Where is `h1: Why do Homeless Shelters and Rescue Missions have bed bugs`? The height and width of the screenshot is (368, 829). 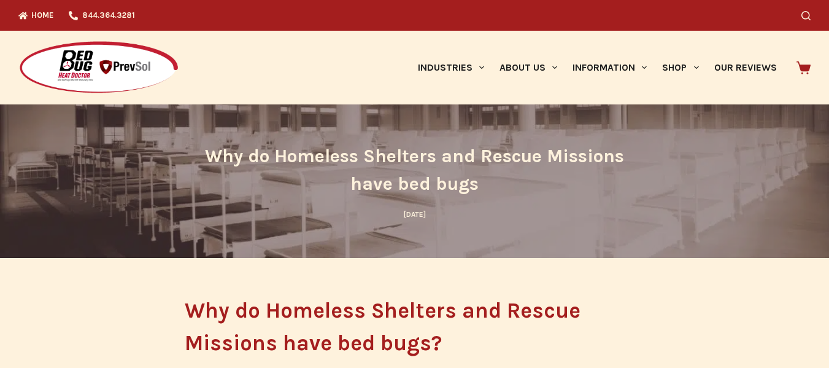 h1: Why do Homeless Shelters and Rescue Missions have bed bugs is located at coordinates (415, 170).